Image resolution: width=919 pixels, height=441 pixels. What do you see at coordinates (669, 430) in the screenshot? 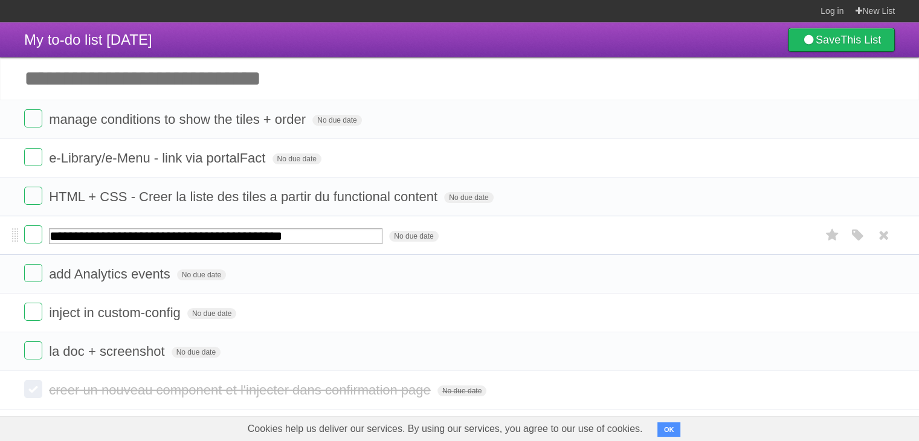
I see `button: OK` at bounding box center [669, 430].